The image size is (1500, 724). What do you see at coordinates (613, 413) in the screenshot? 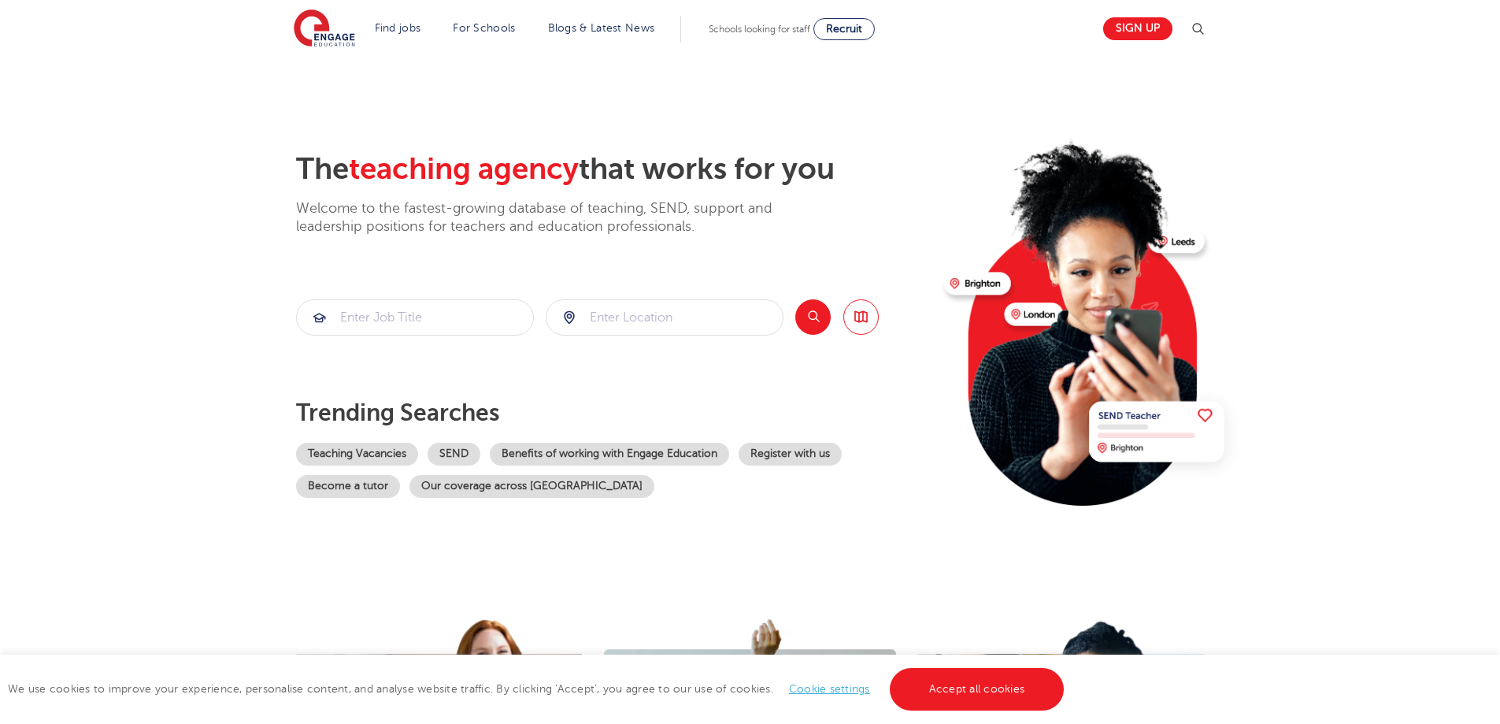
I see `p: Trending searches` at bounding box center [613, 413].